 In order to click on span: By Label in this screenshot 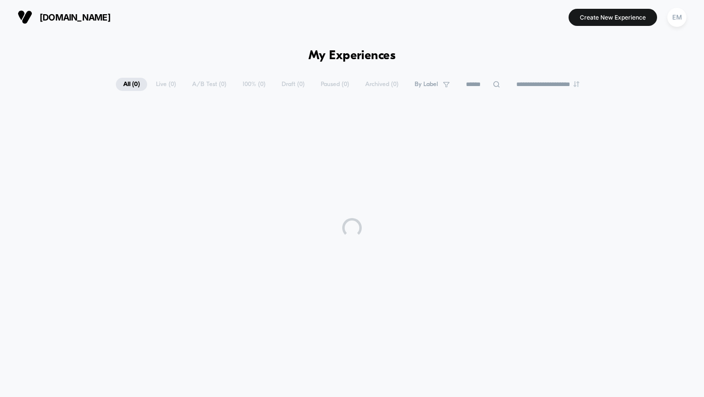, I will do `click(426, 84)`.